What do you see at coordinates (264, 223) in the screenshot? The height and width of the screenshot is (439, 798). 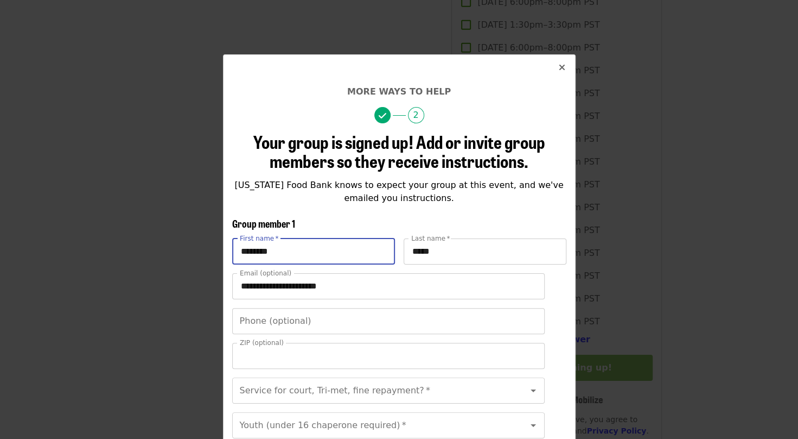 I see `span: Group member 1` at bounding box center [264, 223].